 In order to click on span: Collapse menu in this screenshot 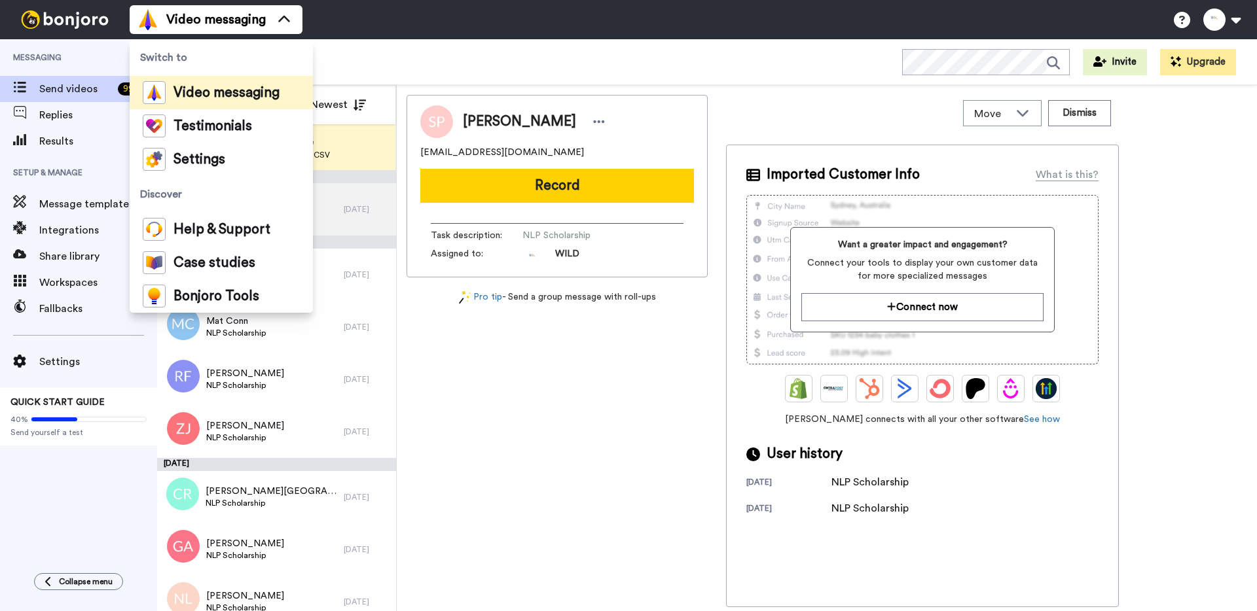, I will do `click(86, 582)`.